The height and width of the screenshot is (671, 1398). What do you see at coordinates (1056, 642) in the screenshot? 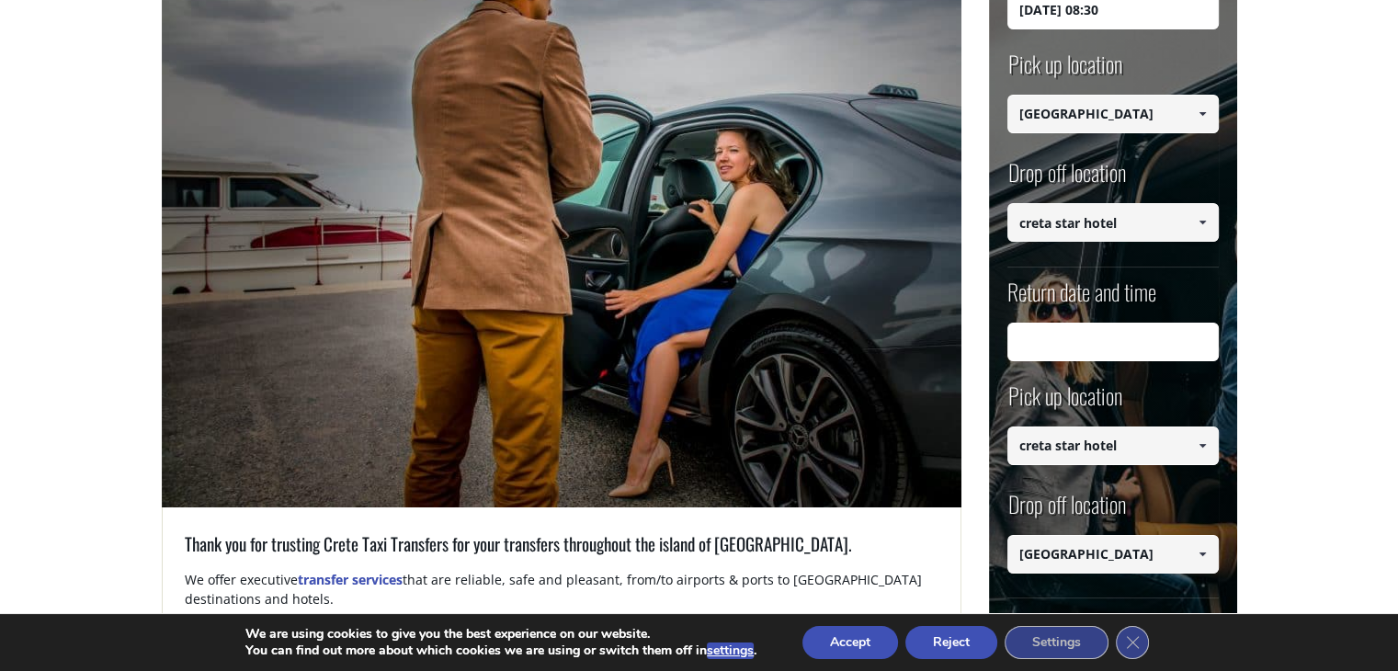
I see `button: Settings` at bounding box center [1056, 642].